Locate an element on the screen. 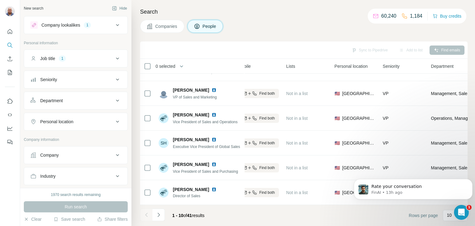 The width and height of the screenshot is (475, 226). img: Profile image for FinAI is located at coordinates (12, 24).